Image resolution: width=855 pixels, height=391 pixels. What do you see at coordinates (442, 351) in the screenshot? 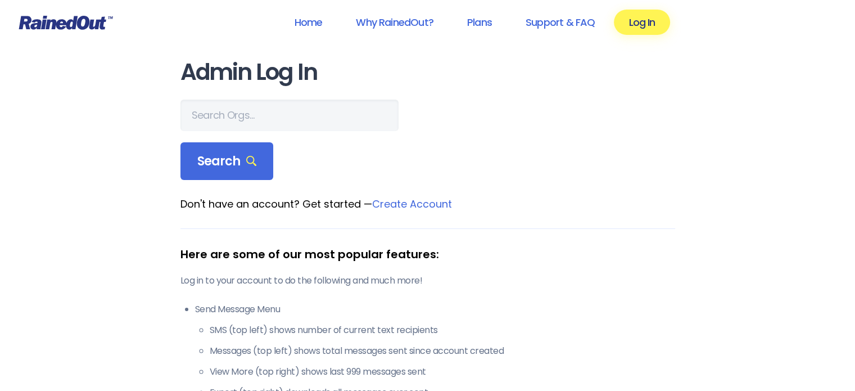
I see `li: Messages (top left) shows total messages sent since account created` at bounding box center [442, 351].